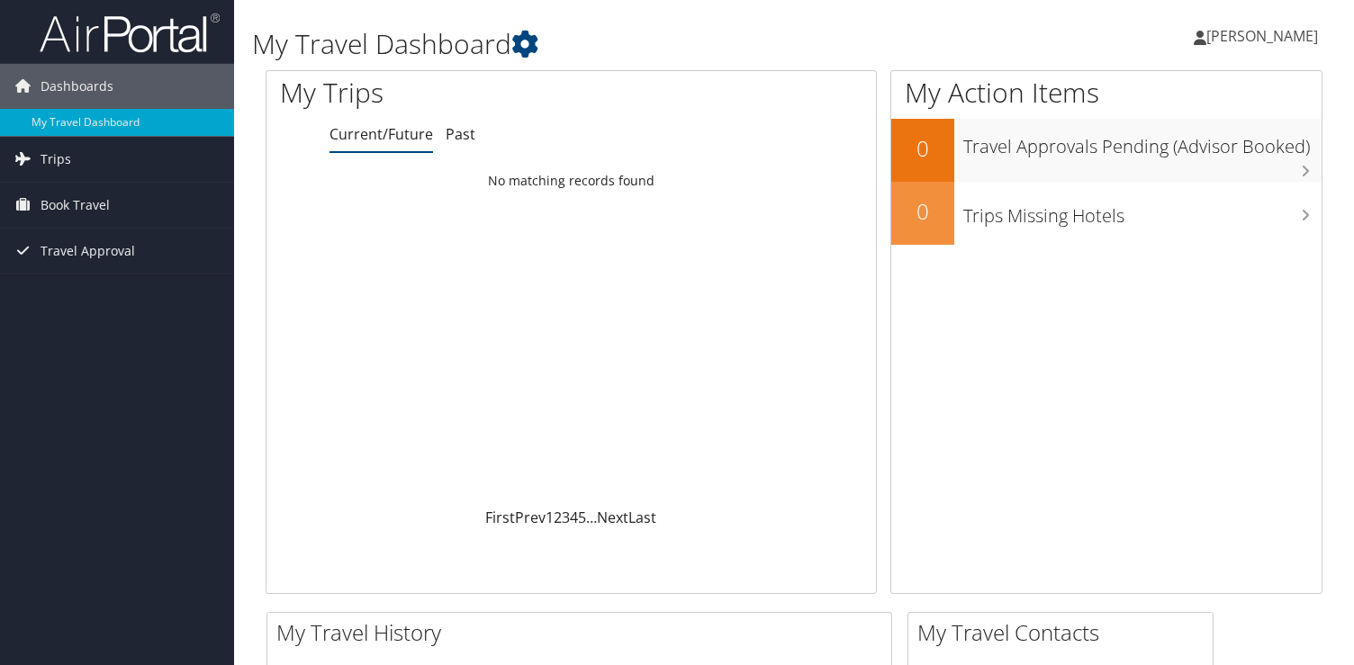 The height and width of the screenshot is (665, 1354). I want to click on a: Current/Future, so click(381, 134).